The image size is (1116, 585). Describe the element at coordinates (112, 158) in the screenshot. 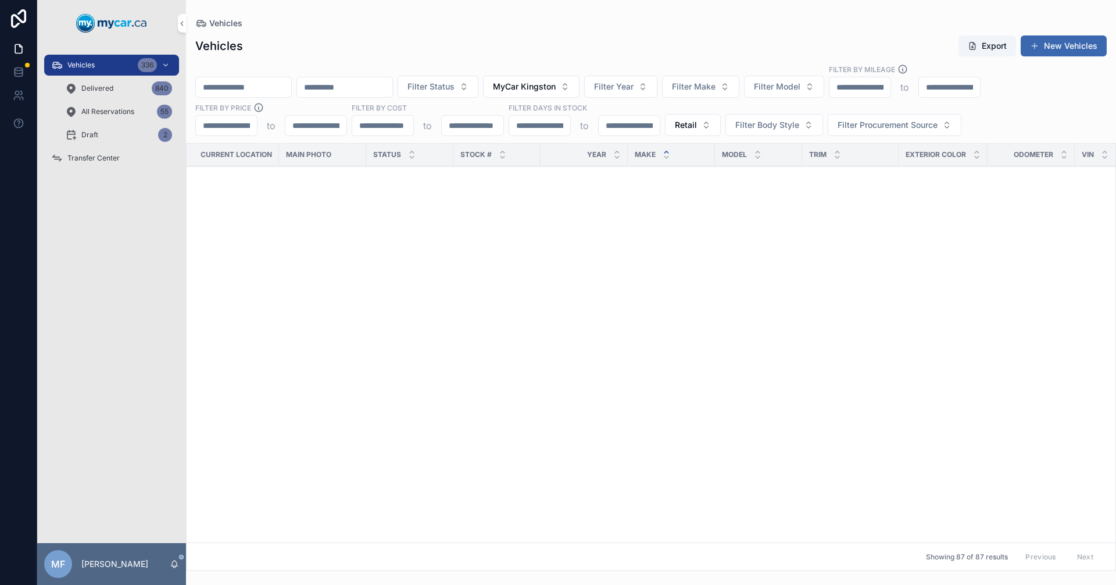

I see `a: Transfer Center` at that location.